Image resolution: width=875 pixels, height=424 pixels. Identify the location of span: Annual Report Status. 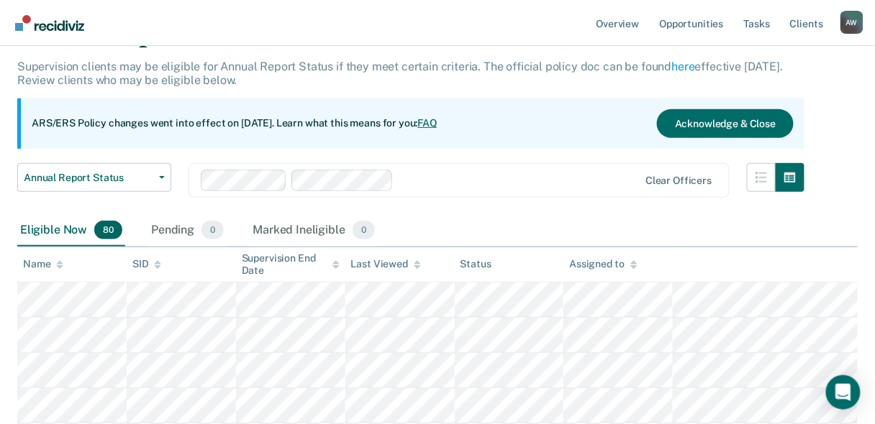
(88, 178).